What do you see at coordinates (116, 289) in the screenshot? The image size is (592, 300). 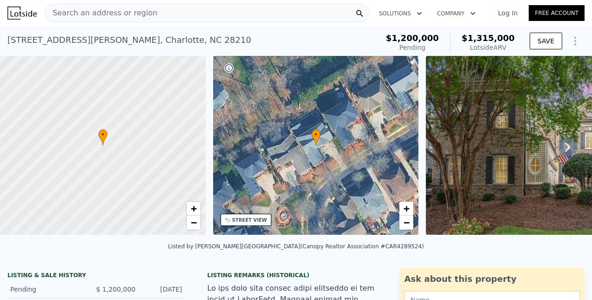 I see `span: $ 1,200,000` at bounding box center [116, 289].